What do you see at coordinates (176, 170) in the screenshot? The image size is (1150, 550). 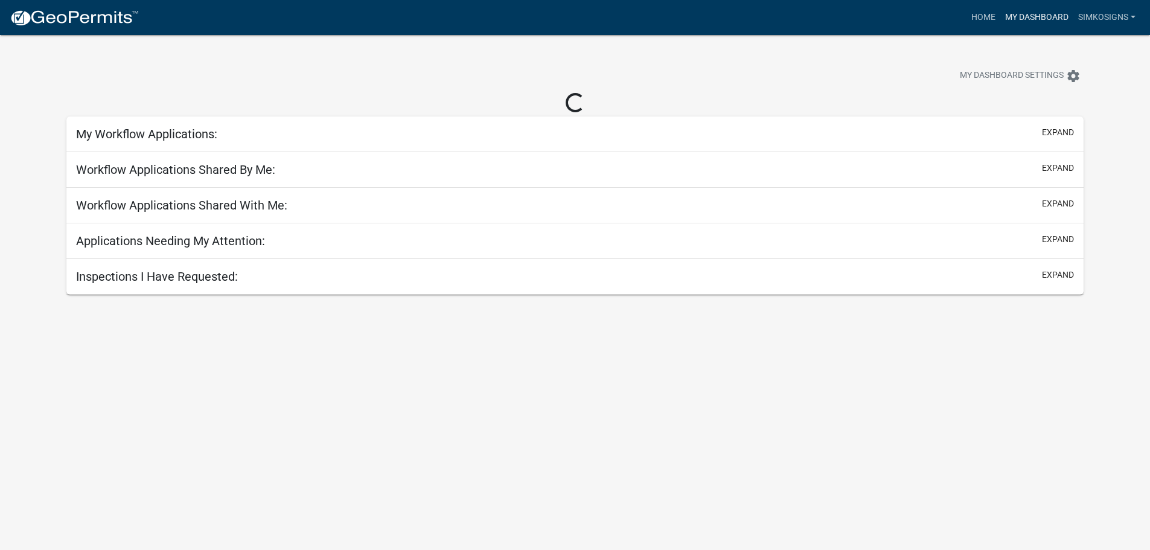 I see `h5: Workflow Applications Shared By Me:` at bounding box center [176, 170].